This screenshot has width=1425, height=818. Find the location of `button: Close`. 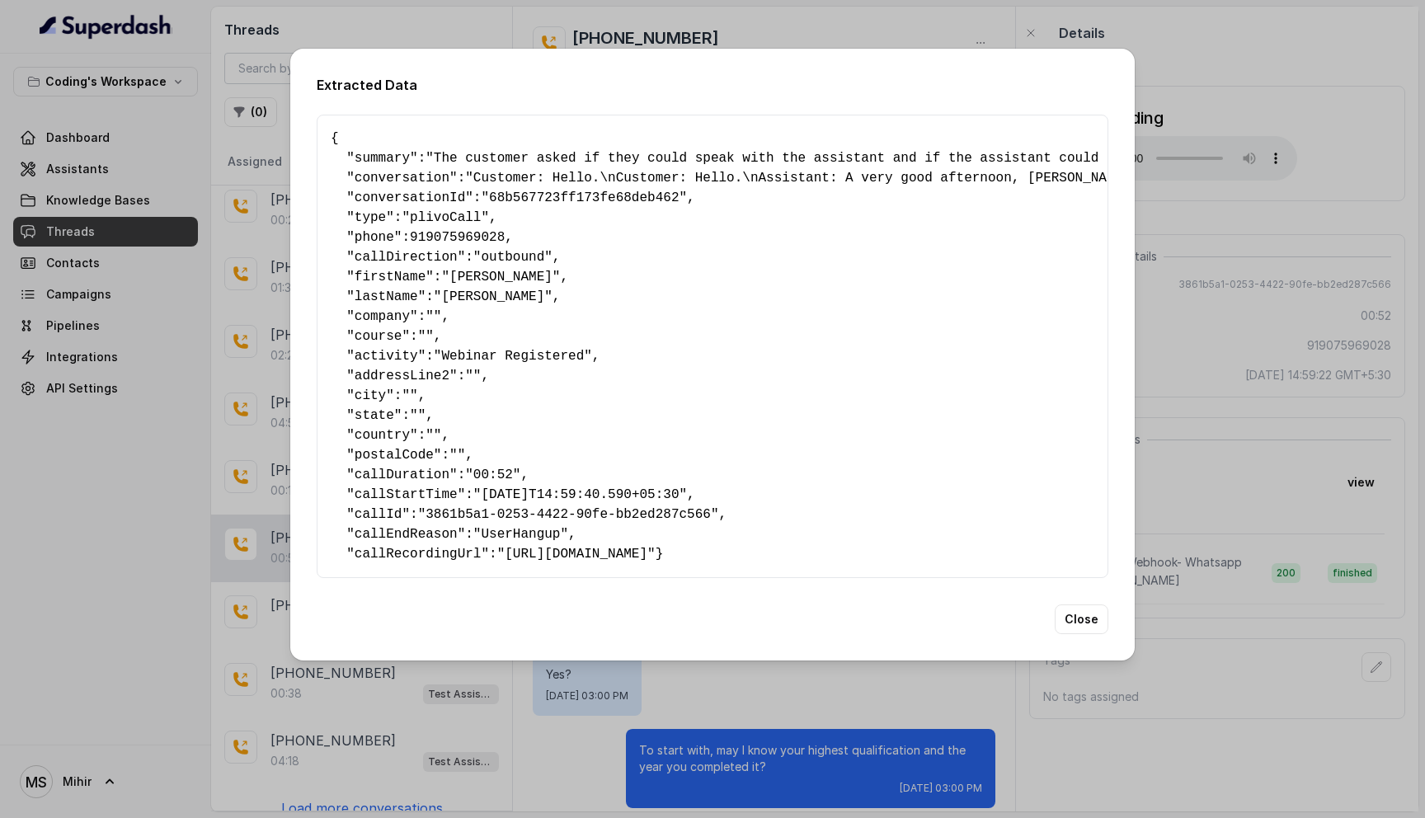

button: Close is located at coordinates (1081, 620).